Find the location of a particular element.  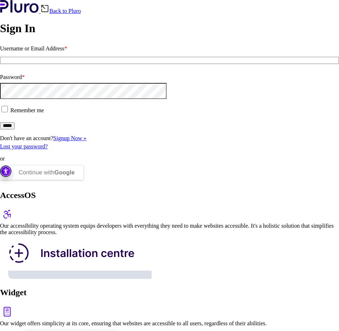

b: Google is located at coordinates (64, 172).